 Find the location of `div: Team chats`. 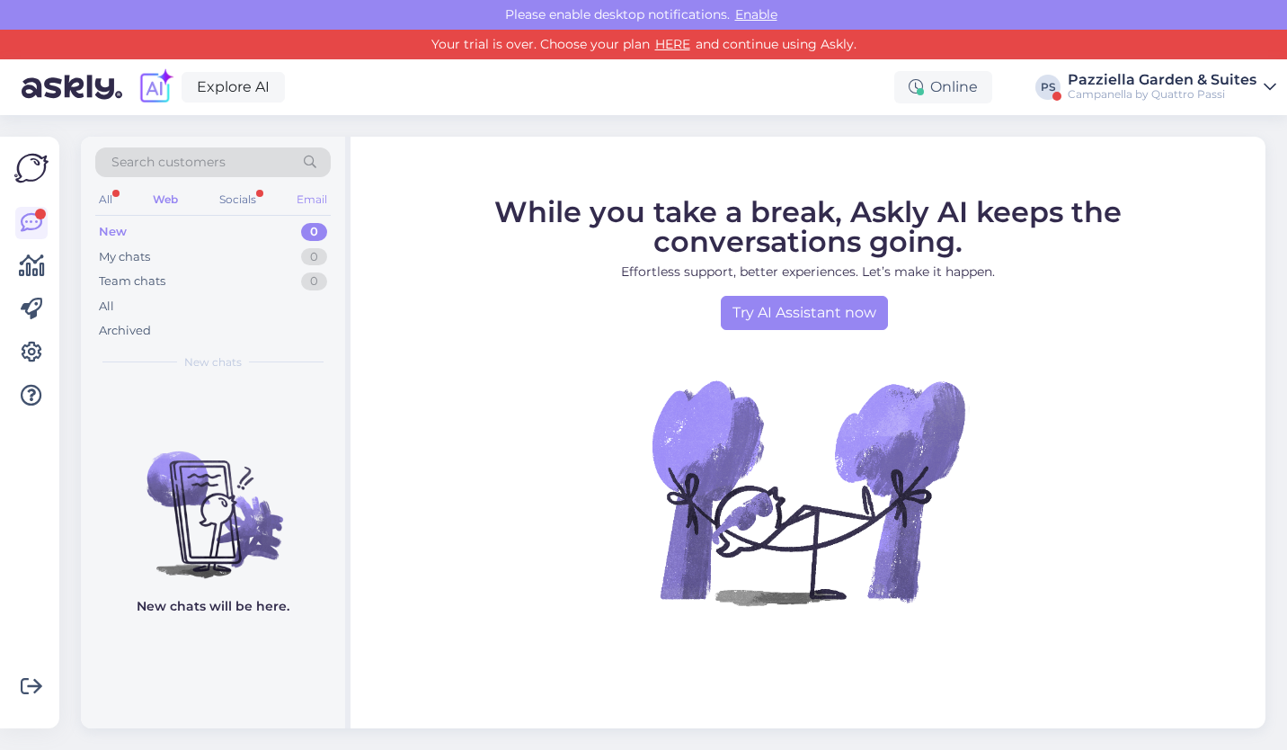

div: Team chats is located at coordinates (132, 281).